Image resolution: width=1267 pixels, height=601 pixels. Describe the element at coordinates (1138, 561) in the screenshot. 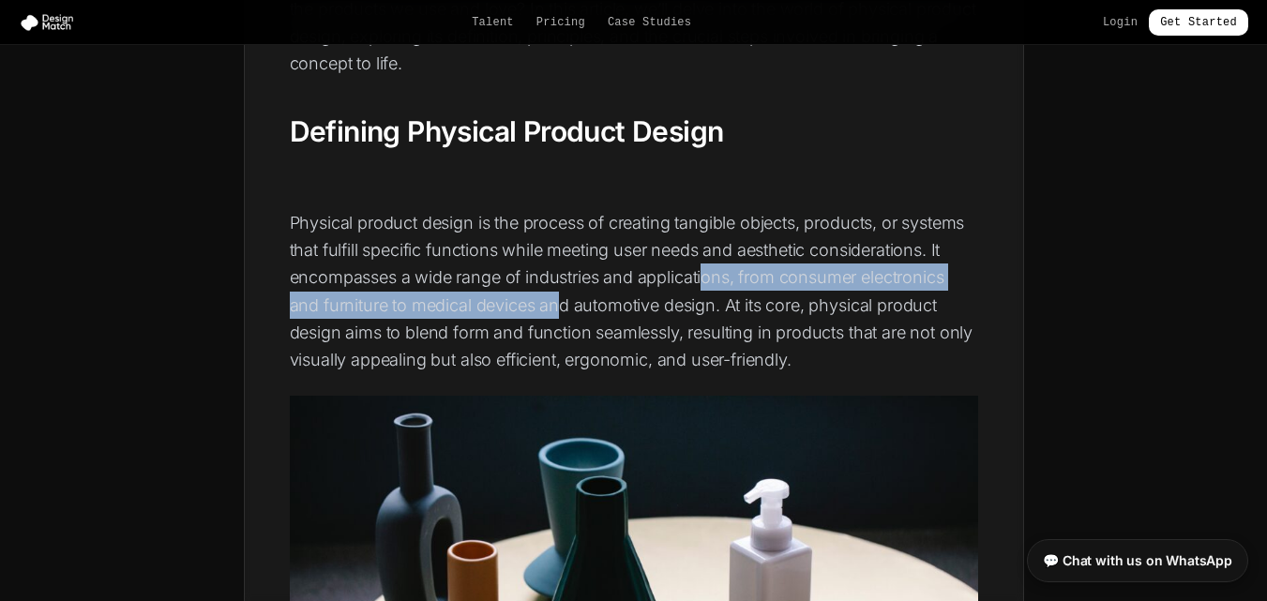

I see `a: 💬 Chat with us on WhatsApp` at that location.